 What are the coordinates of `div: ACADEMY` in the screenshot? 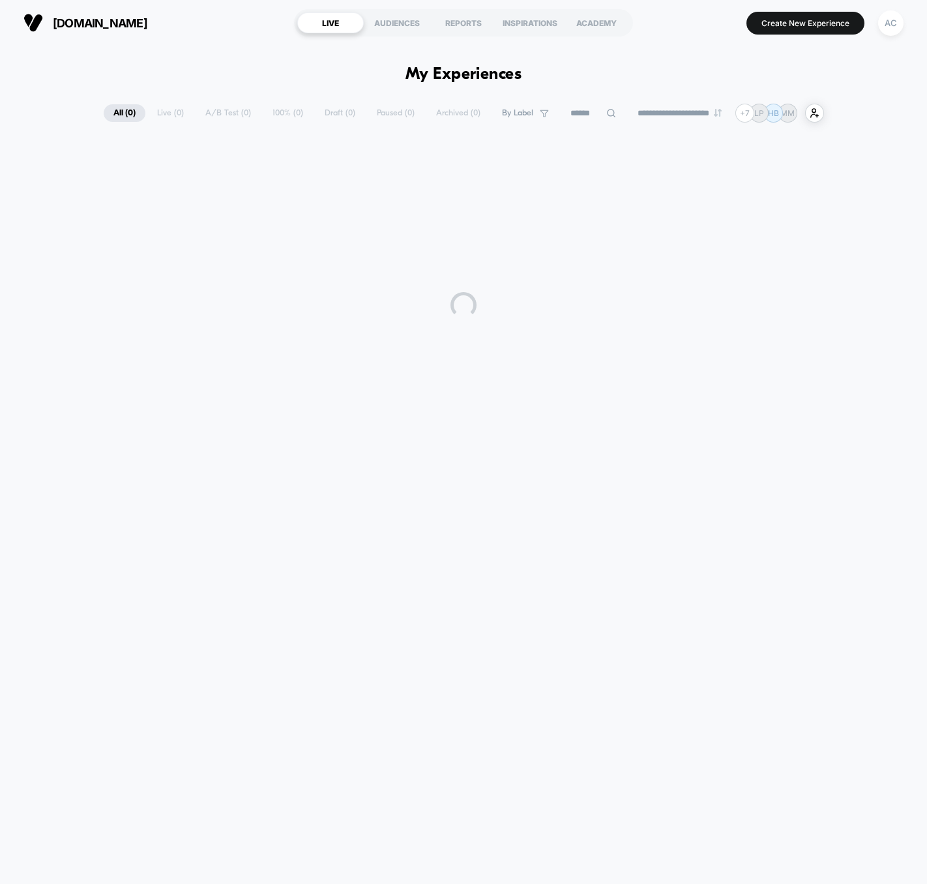 It's located at (596, 23).